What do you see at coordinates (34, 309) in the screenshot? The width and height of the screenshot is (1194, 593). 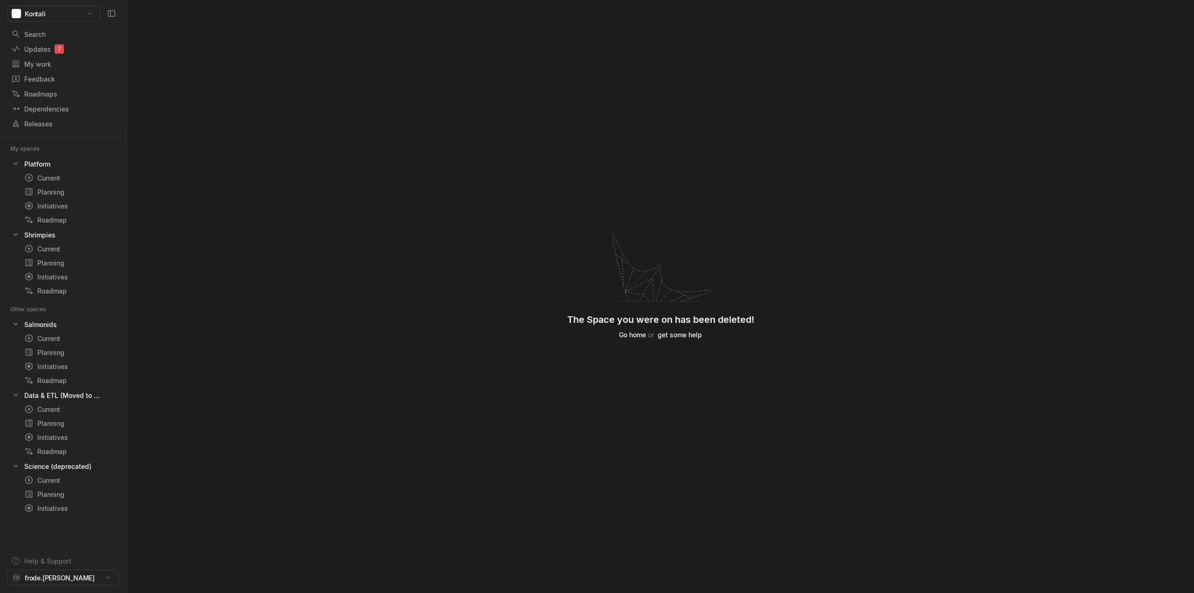 I see `div: Other spaces` at bounding box center [34, 309].